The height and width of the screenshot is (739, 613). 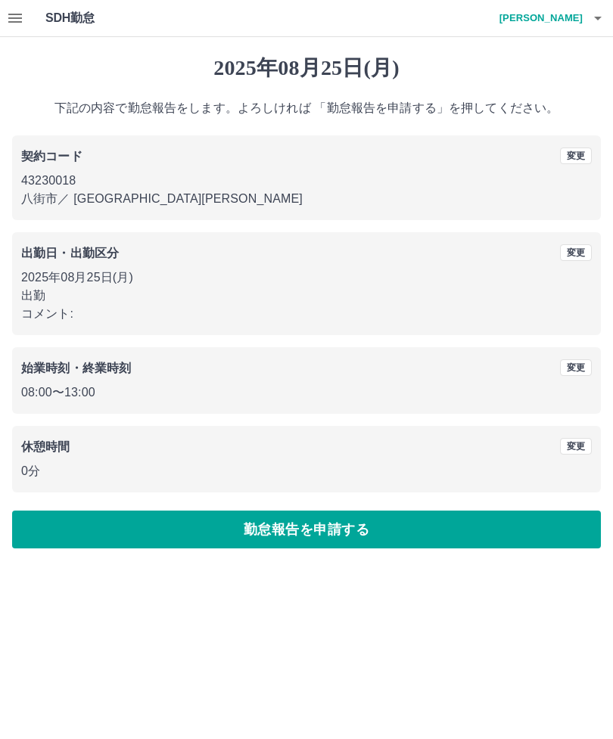 I want to click on p: 2025年08月25日(月), so click(x=306, y=278).